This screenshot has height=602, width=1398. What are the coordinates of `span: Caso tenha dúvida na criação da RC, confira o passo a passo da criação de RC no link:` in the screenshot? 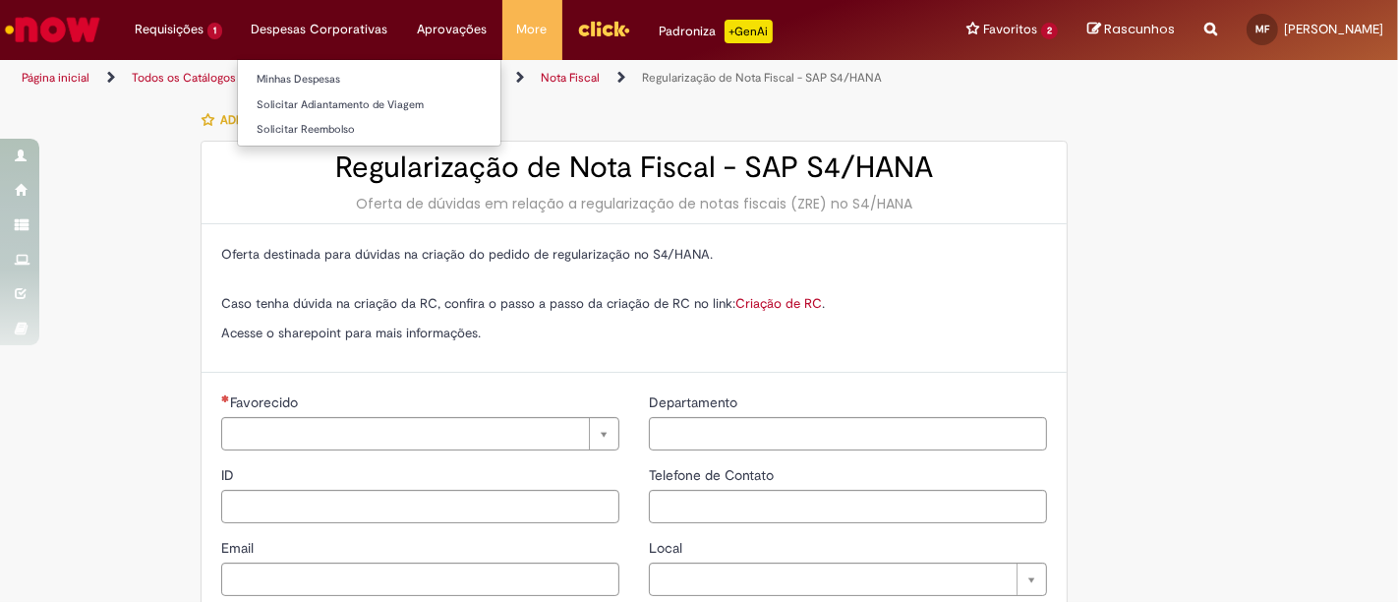 It's located at (521, 303).